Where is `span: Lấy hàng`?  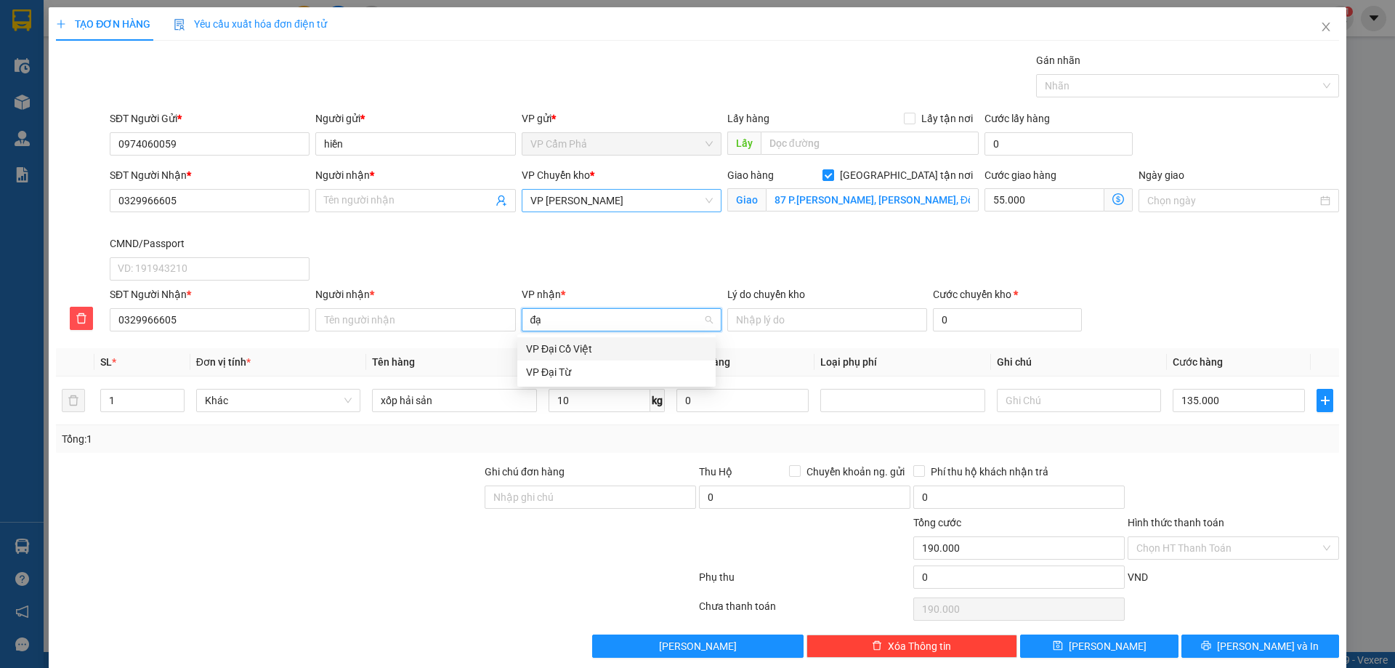
span: Lấy hàng is located at coordinates (748, 118).